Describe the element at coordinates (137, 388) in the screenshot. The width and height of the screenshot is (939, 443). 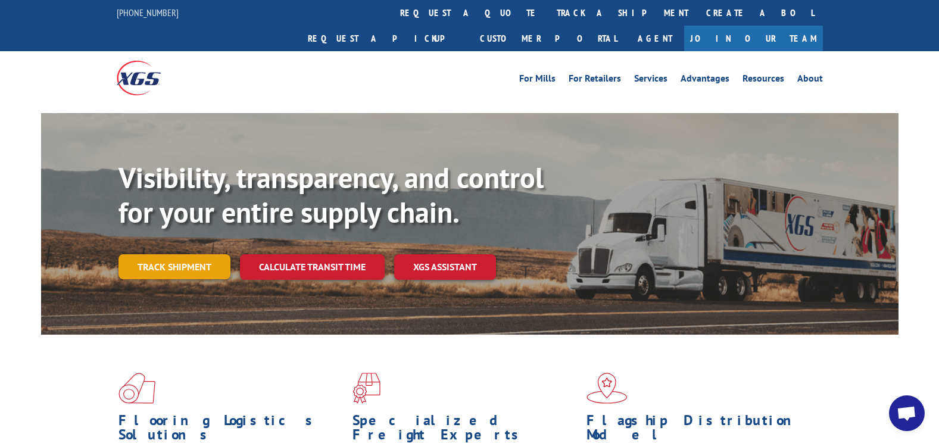
I see `img: xgs-icon-total-supply-chain-intelligence-red` at that location.